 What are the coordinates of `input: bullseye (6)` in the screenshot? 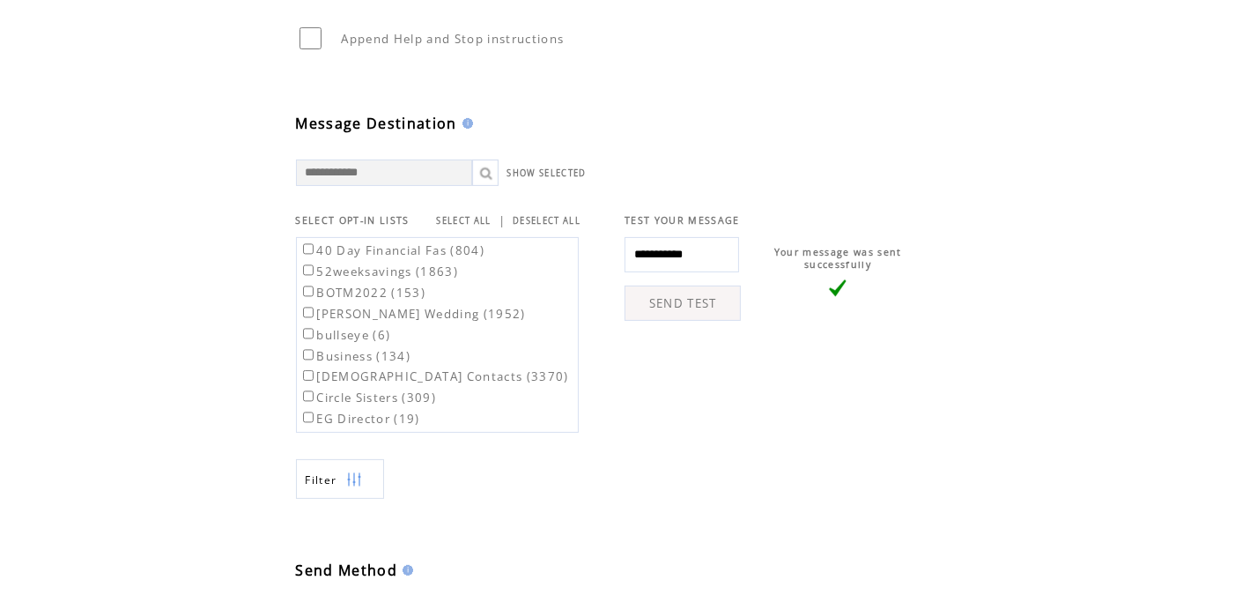 It's located at (308, 333).